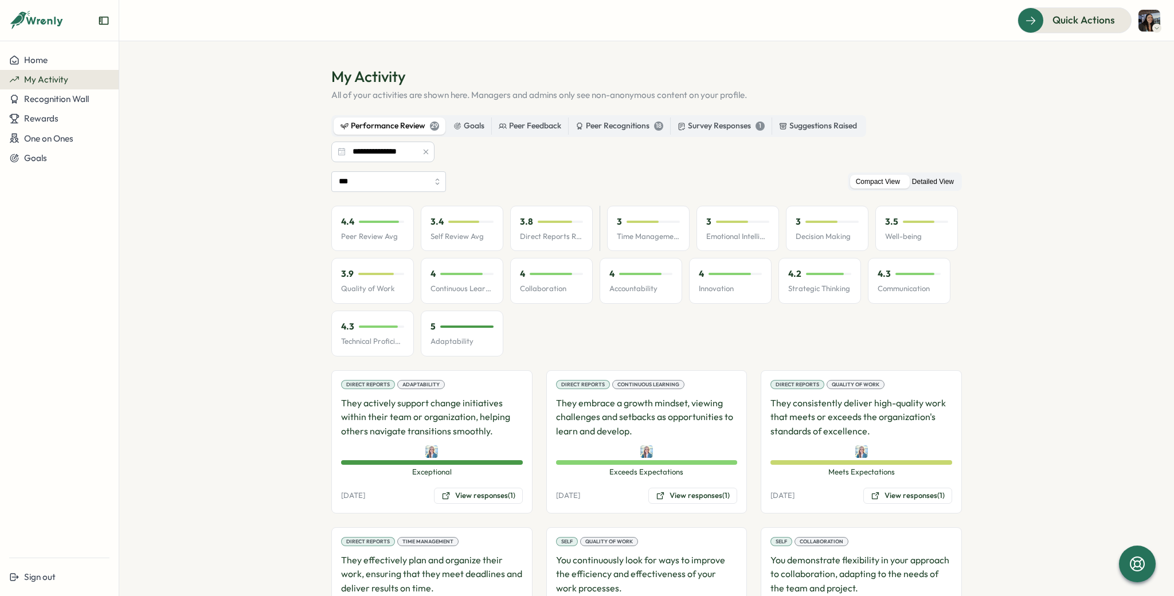  What do you see at coordinates (36, 158) in the screenshot?
I see `span: Goals` at bounding box center [36, 158].